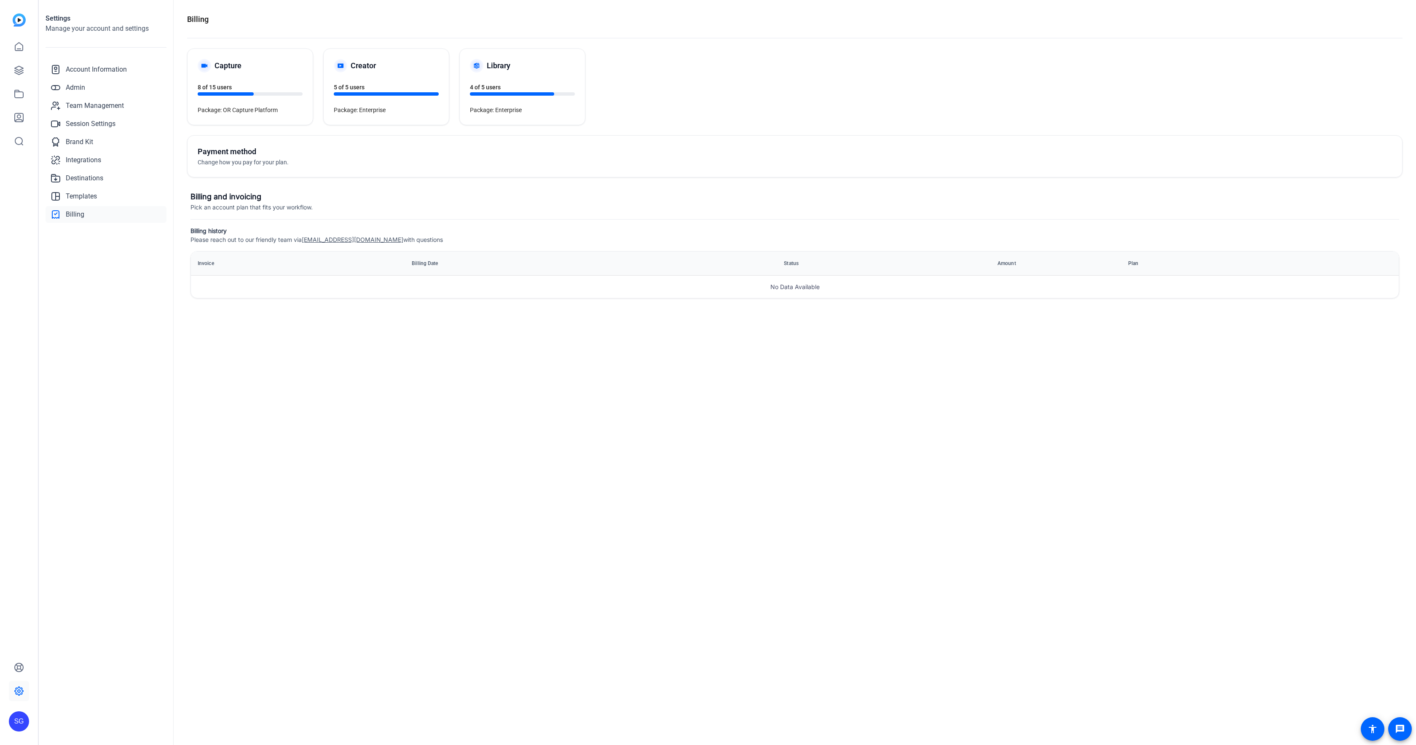  I want to click on table: invoices-table, so click(795, 263).